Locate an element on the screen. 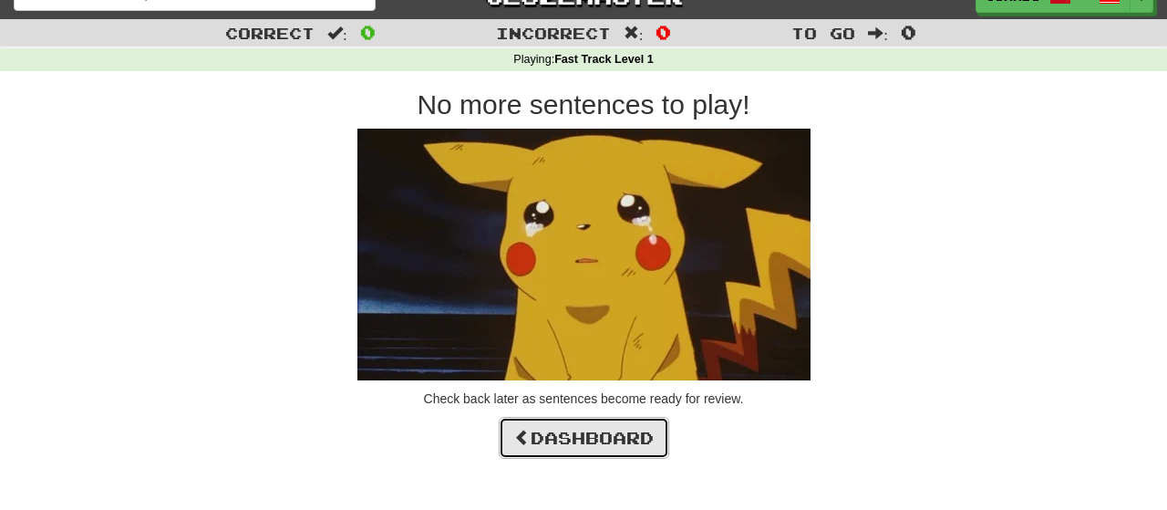  h2: No more sentences to play! is located at coordinates (584, 104).